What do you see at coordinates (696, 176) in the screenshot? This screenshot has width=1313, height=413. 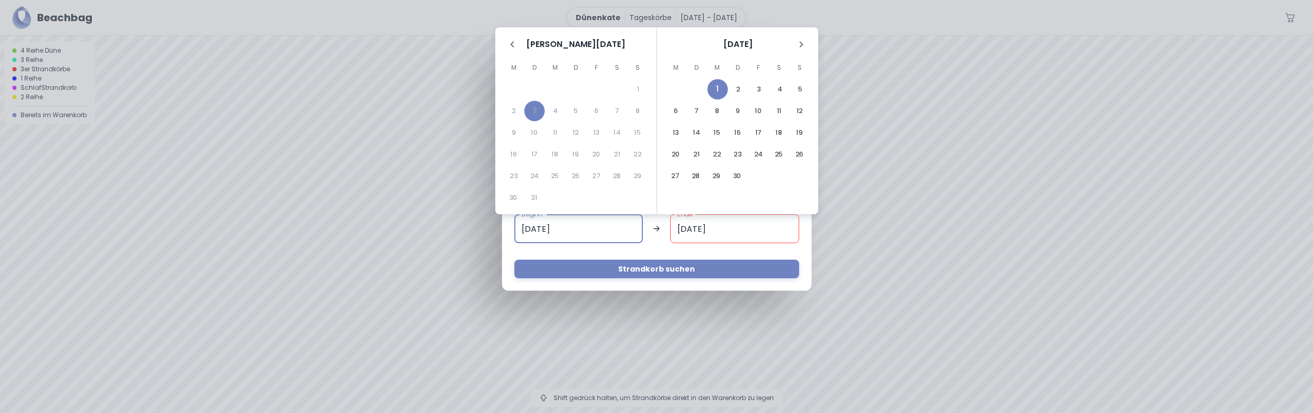 I see `button: 28` at bounding box center [696, 176].